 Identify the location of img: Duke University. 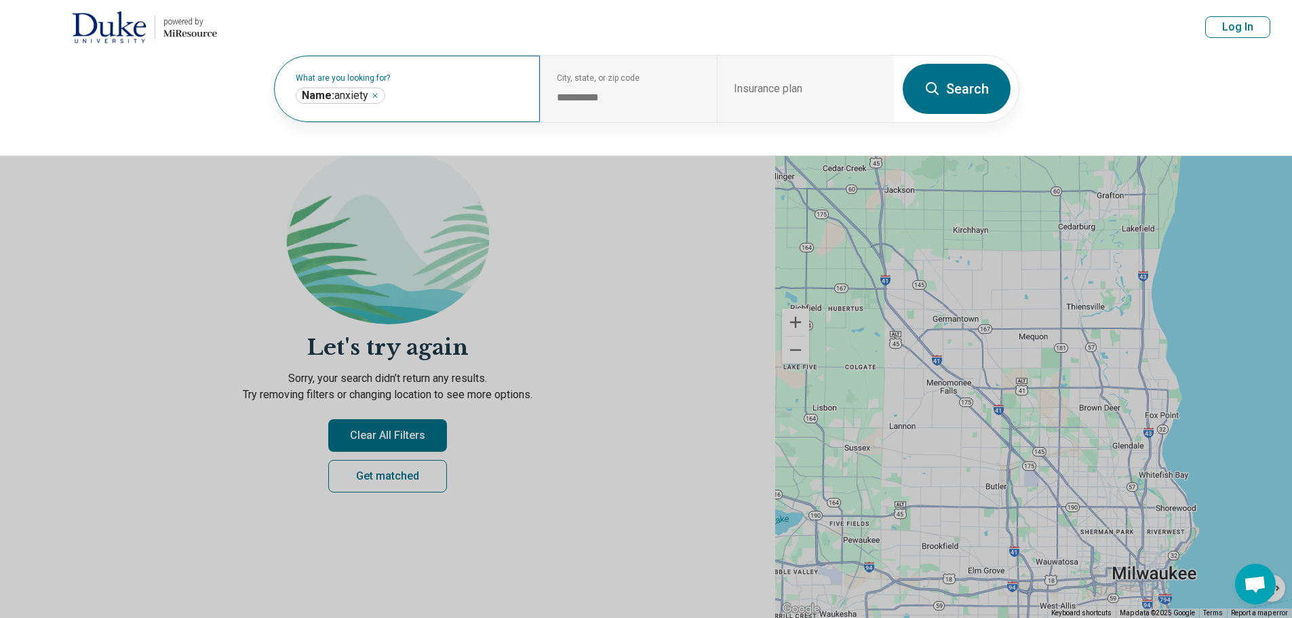
(109, 27).